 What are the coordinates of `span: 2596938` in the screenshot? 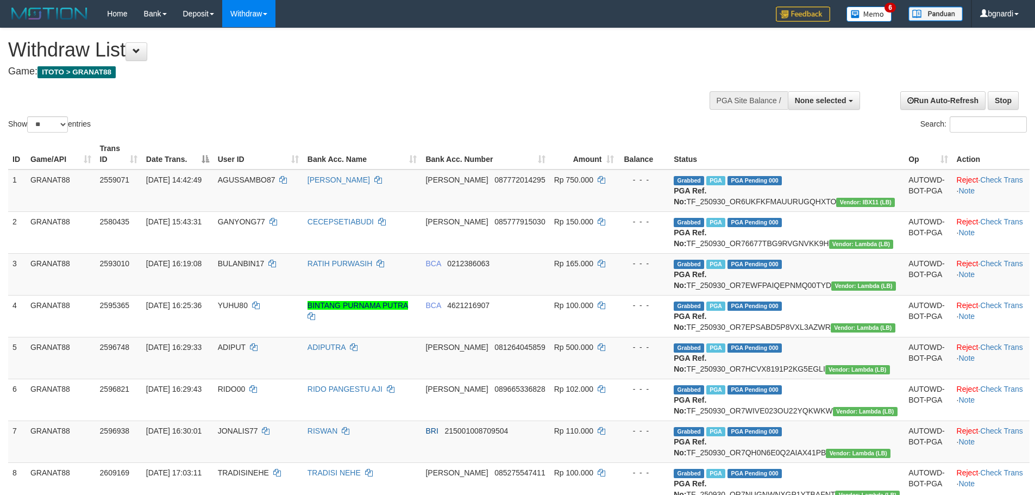 It's located at (115, 431).